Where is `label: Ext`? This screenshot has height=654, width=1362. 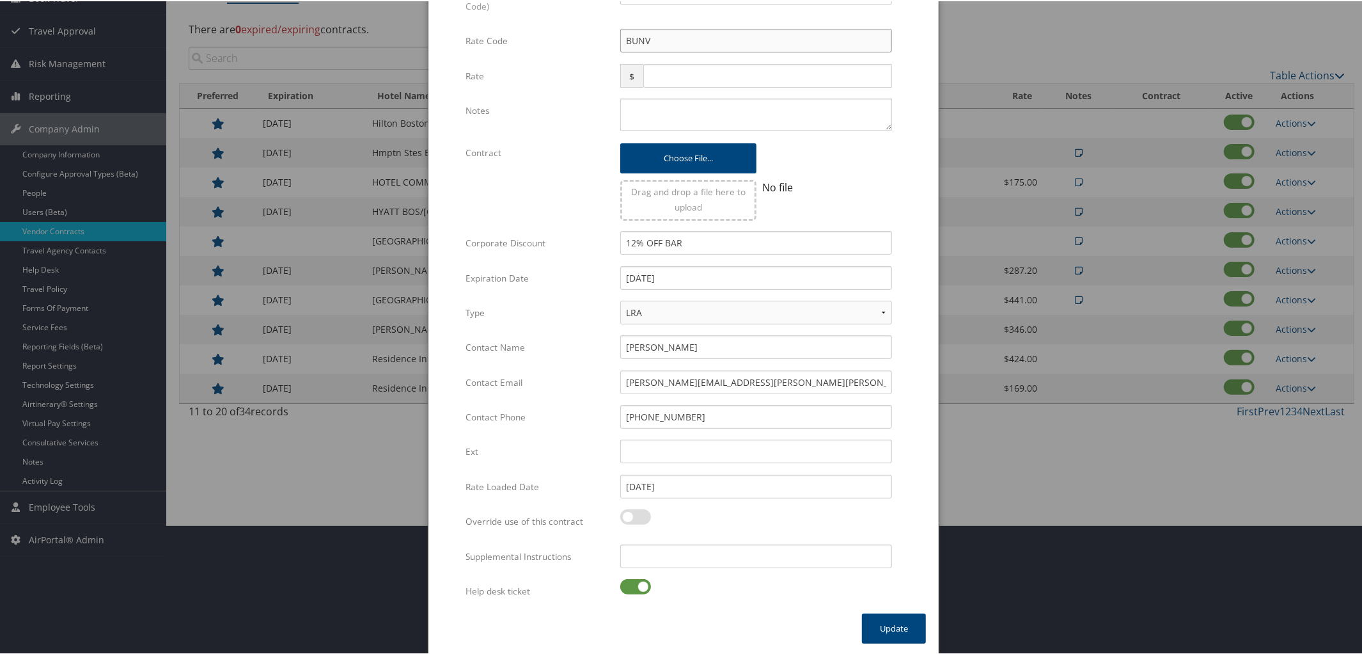 label: Ext is located at coordinates (538, 450).